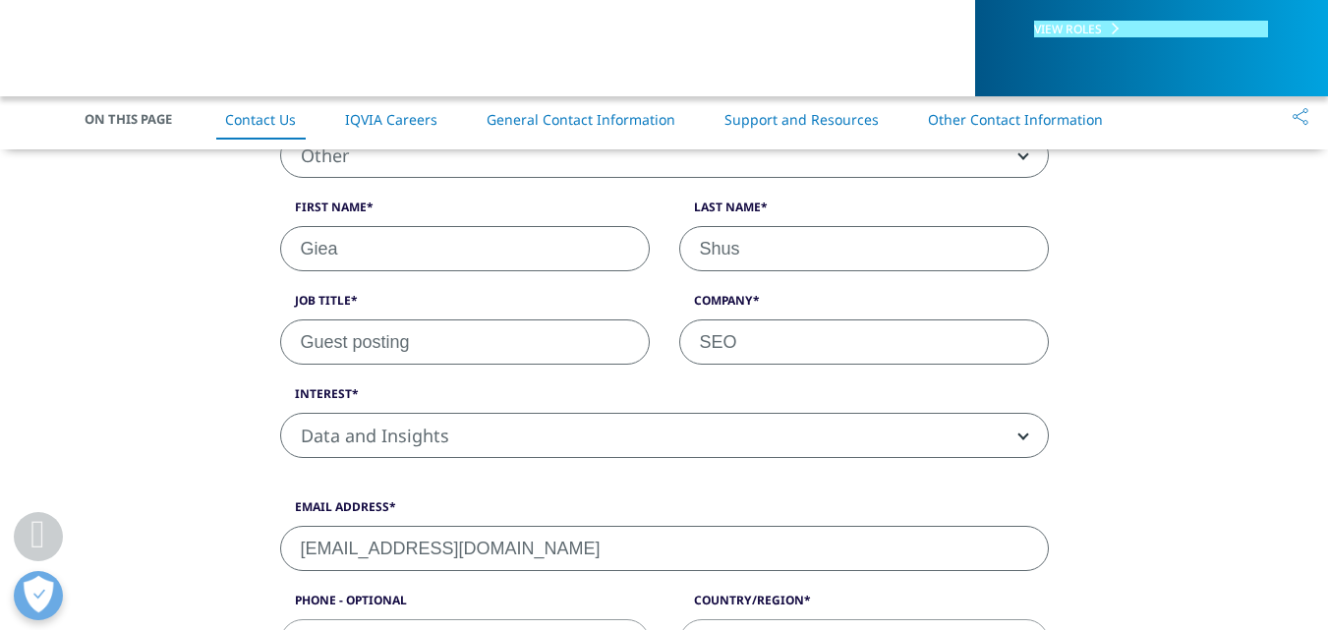 Image resolution: width=1328 pixels, height=630 pixels. What do you see at coordinates (38, 596) in the screenshot?
I see `button: Open Preferences` at bounding box center [38, 596].